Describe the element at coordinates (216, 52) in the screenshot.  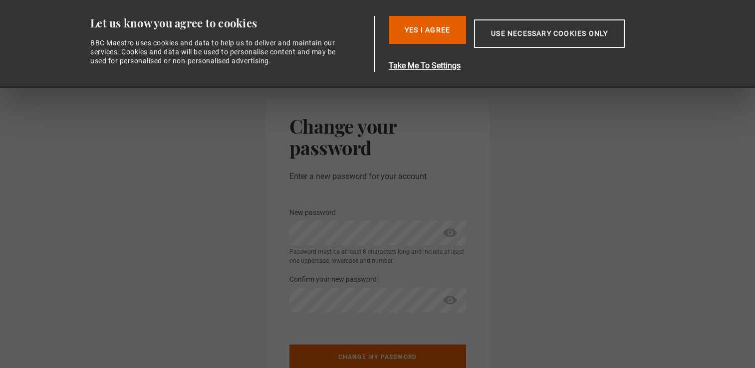
I see `div: BBC Maestro uses cookies and data to help us to deliver and maintain our services. Cookies and da...` at that location.